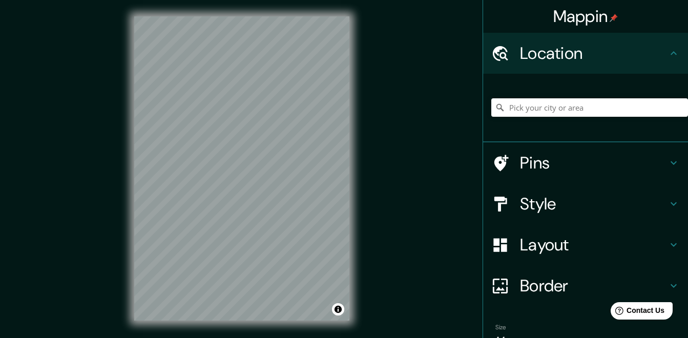  What do you see at coordinates (594, 53) in the screenshot?
I see `h4: Location` at bounding box center [594, 53].